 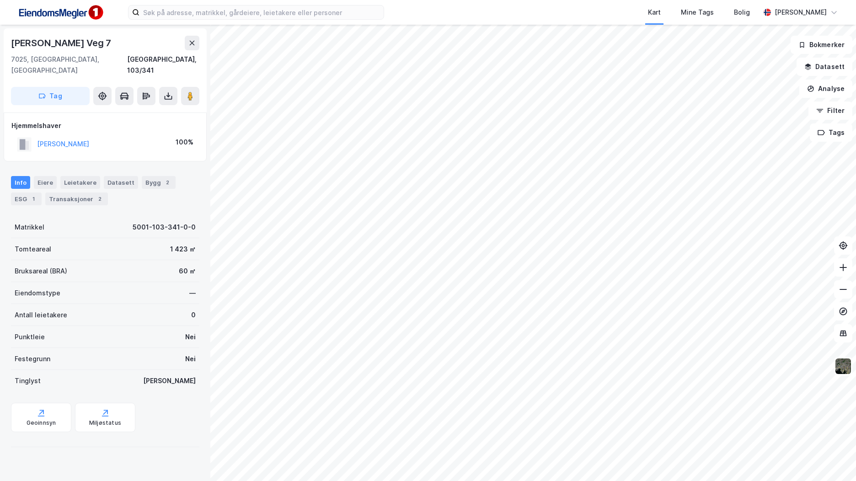 What do you see at coordinates (697, 12) in the screenshot?
I see `div: Mine Tags` at bounding box center [697, 12].